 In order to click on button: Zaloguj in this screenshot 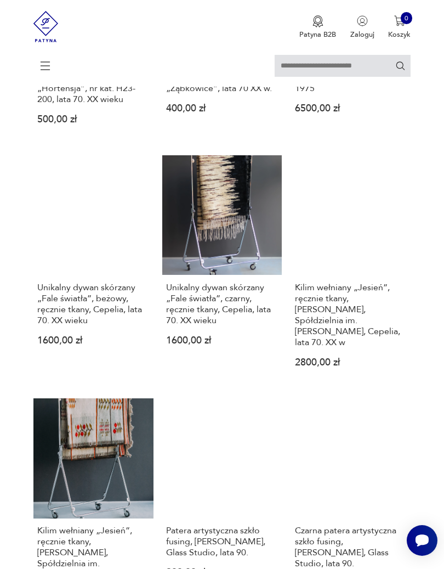, I will do `click(363, 27)`.